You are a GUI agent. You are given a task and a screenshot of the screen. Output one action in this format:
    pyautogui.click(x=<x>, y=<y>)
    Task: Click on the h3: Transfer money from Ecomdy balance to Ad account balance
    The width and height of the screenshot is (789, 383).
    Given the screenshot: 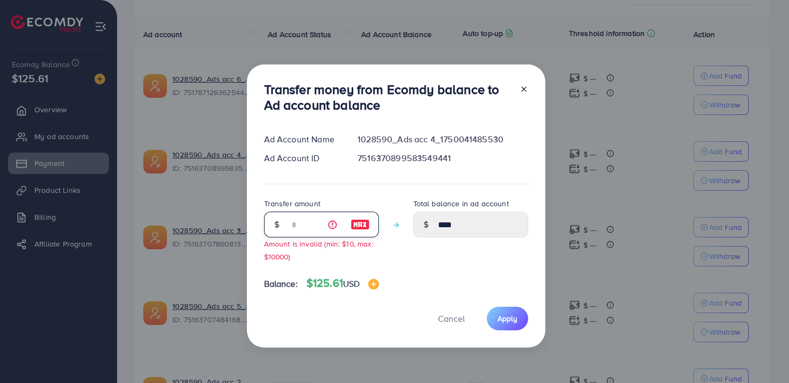 What is the action you would take?
    pyautogui.click(x=388, y=97)
    